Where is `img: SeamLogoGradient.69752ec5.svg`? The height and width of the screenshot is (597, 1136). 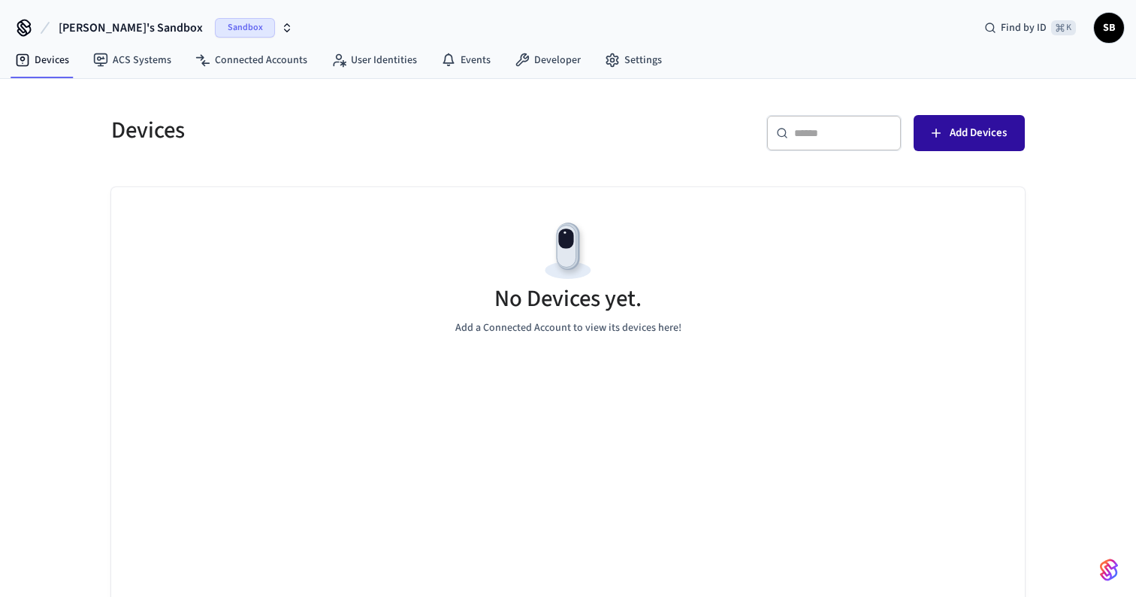
img: SeamLogoGradient.69752ec5.svg is located at coordinates (1109, 569).